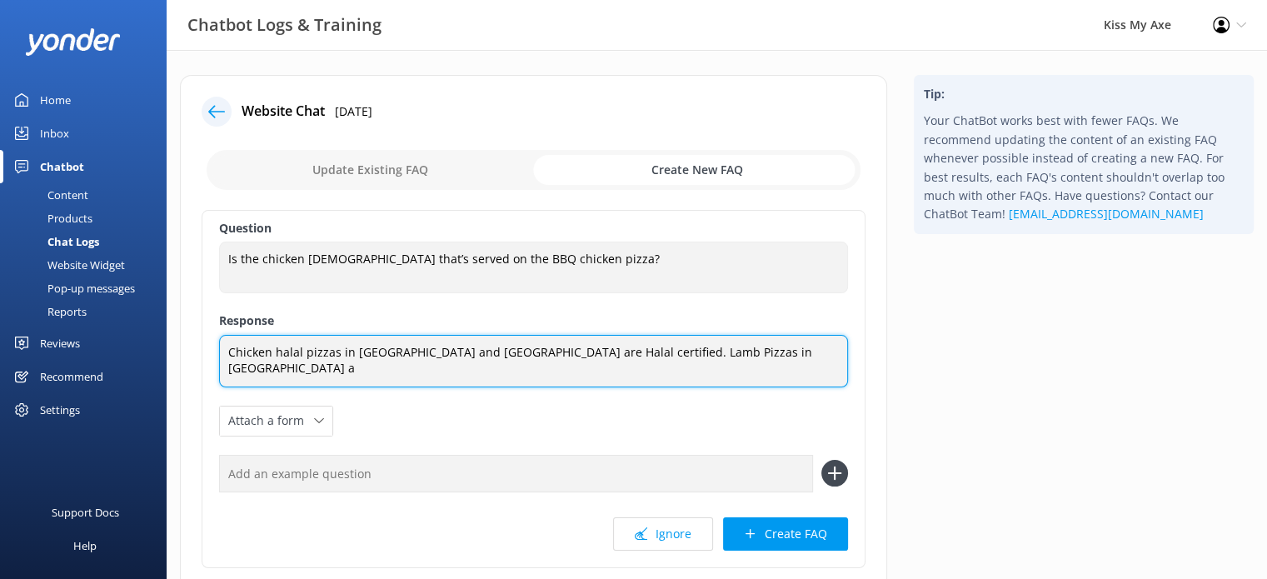 Image resolution: width=1267 pixels, height=579 pixels. Describe the element at coordinates (88, 288) in the screenshot. I see `a: Pop-up messages` at that location.